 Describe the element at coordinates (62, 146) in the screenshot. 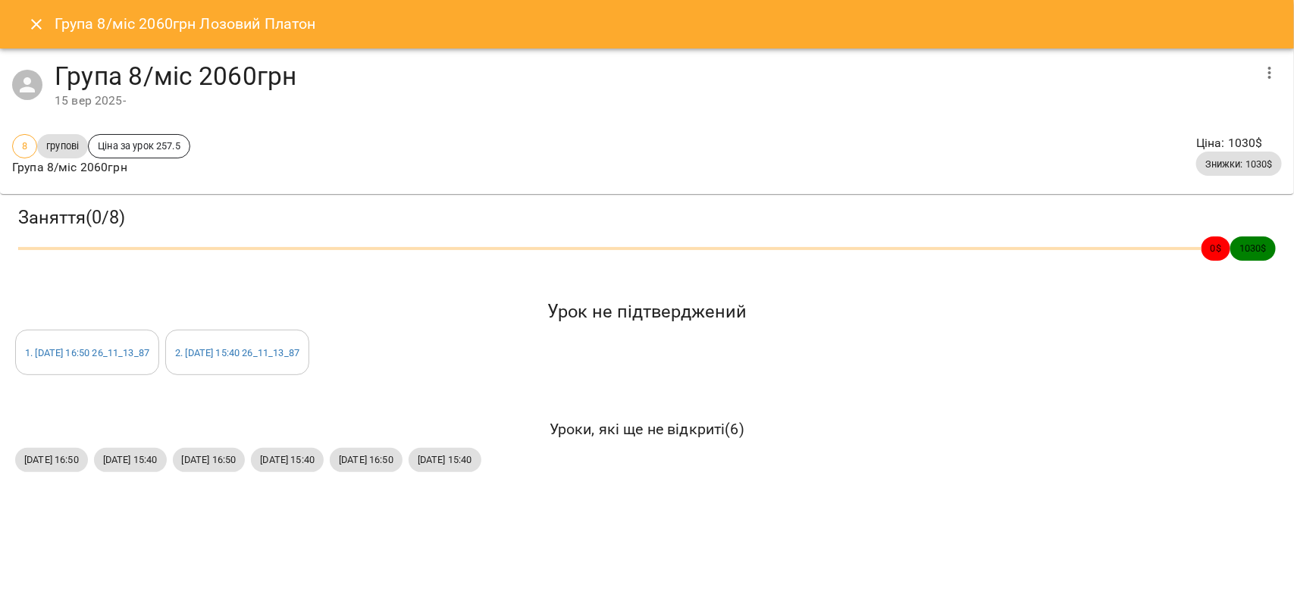

I see `span: групові` at that location.